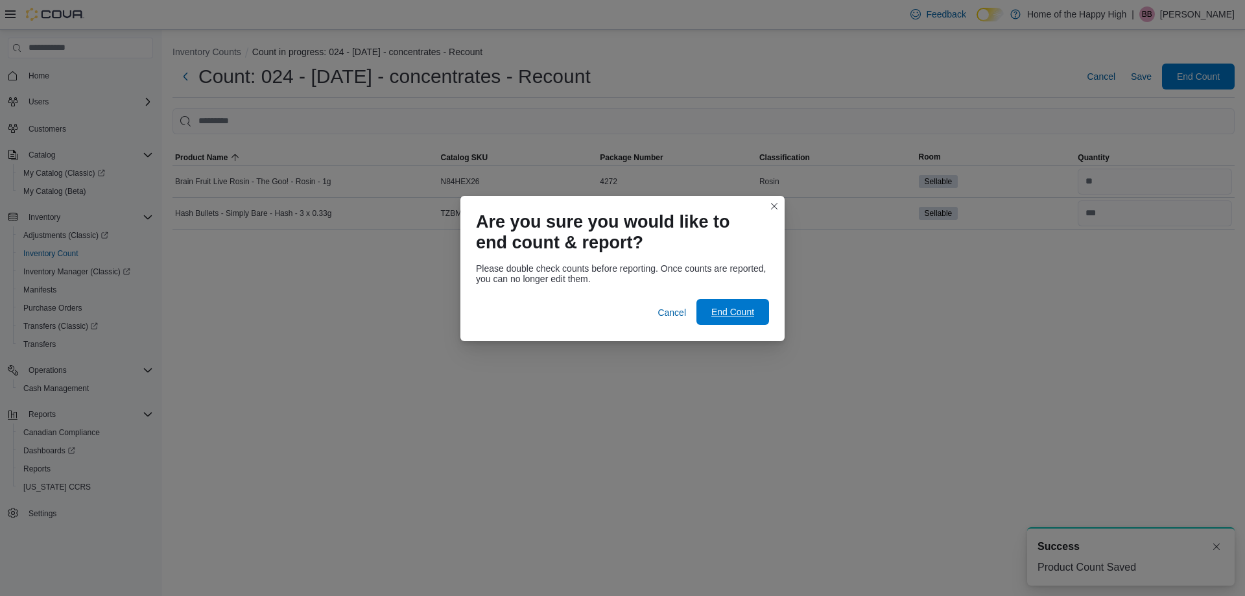 The image size is (1245, 596). I want to click on button: Closes this modal window, so click(774, 206).